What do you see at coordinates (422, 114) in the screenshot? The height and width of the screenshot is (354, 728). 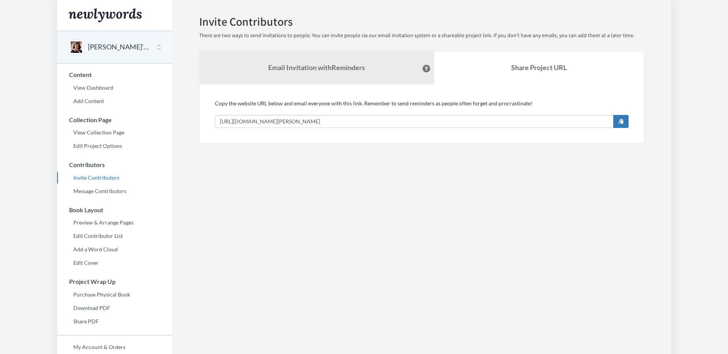 I see `div: Copy the website URL below and email everyone with this link. Remember to send reminders as peopl...` at bounding box center [422, 114].